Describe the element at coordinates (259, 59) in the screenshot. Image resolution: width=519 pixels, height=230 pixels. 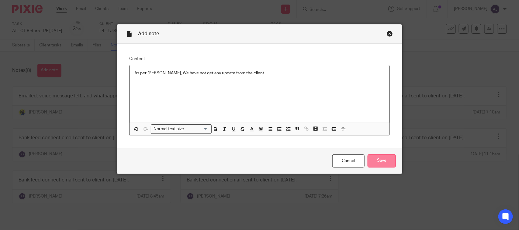
I see `label: Content` at that location.